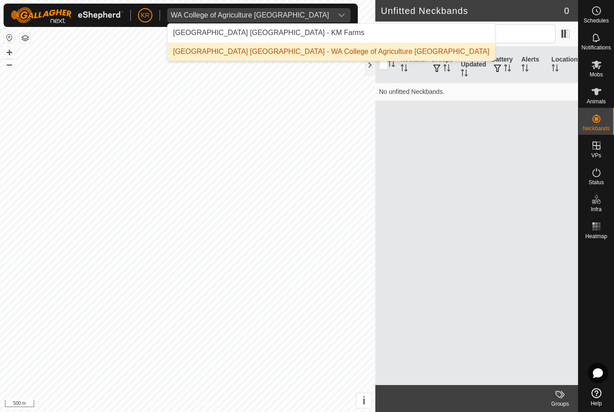 The height and width of the screenshot is (412, 614). What do you see at coordinates (331, 33) in the screenshot?
I see `li: KM Farms` at bounding box center [331, 33].